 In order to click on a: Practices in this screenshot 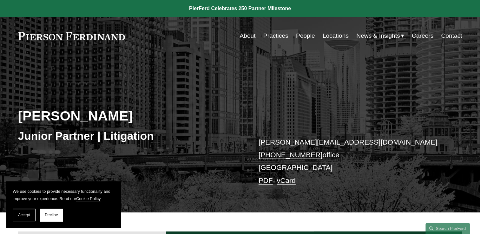, I will do `click(275, 36)`.